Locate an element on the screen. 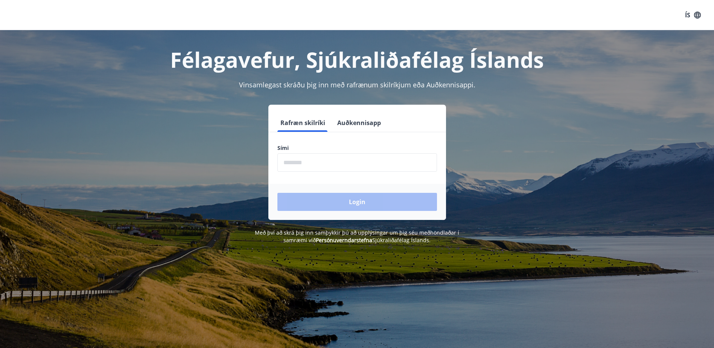  span: Vinsamlegast skráðu þig inn með rafrænum skilríkjum eða Auðkennisappi. is located at coordinates (357, 85).